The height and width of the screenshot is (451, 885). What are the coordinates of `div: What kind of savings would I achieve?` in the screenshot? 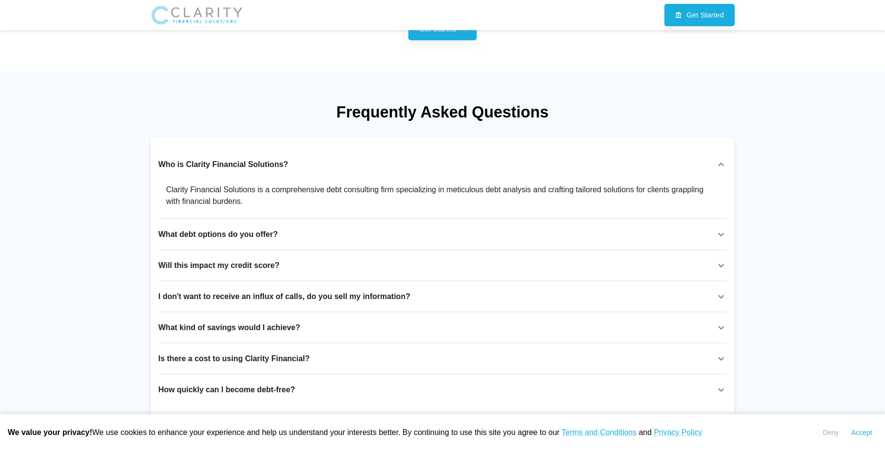 It's located at (443, 327).